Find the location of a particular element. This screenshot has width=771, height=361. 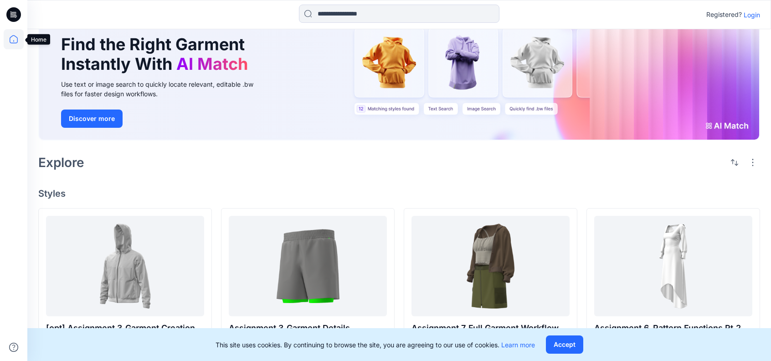

a: Assignment 3_Garment Details is located at coordinates (308, 266).